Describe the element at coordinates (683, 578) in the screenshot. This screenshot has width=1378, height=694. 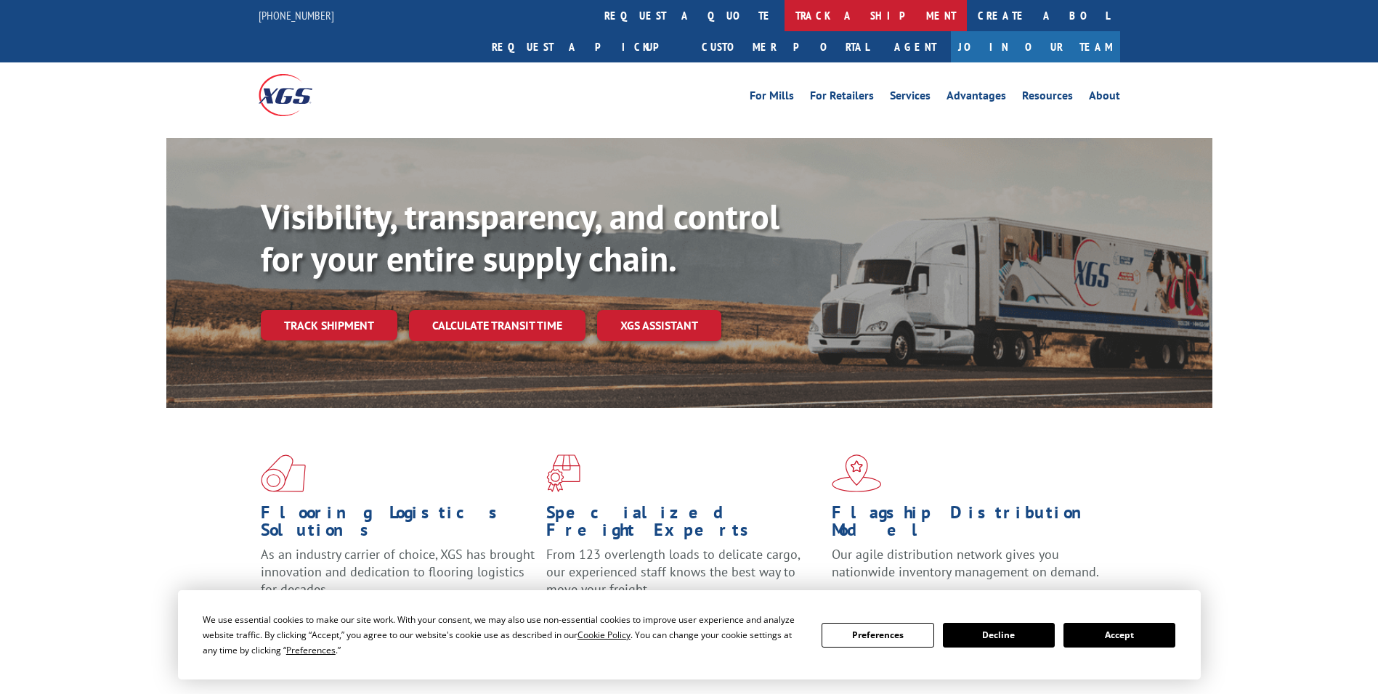
I see `p: From 123 overlength loads to delicate cargo, our experienced staff knows the best way to move you...` at that location.